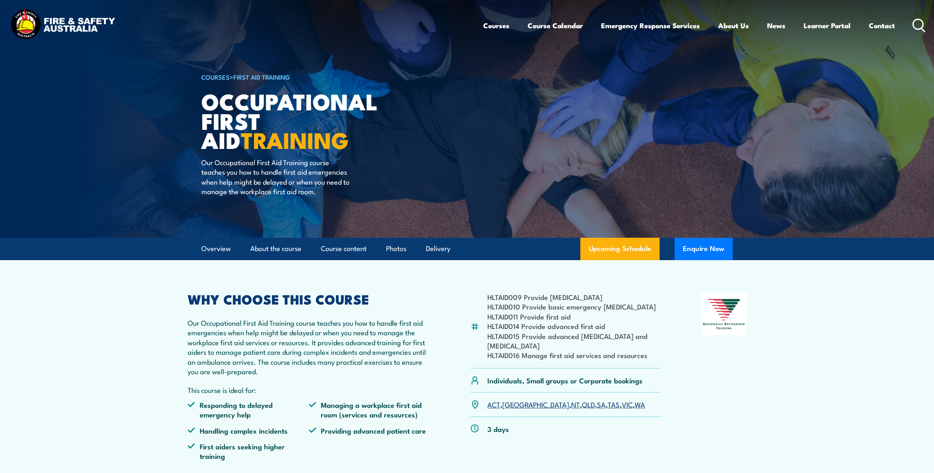  I want to click on a: Courses, so click(496, 25).